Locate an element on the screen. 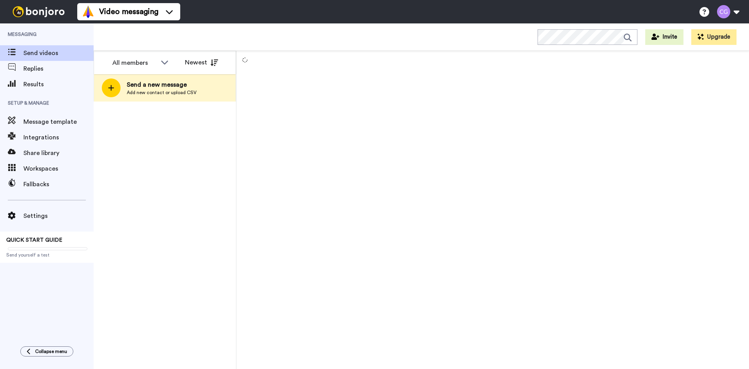  span: Send a new message is located at coordinates (161, 85).